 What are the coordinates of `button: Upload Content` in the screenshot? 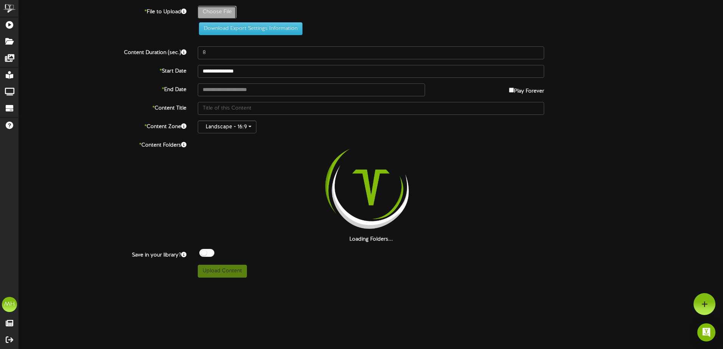 It's located at (222, 271).